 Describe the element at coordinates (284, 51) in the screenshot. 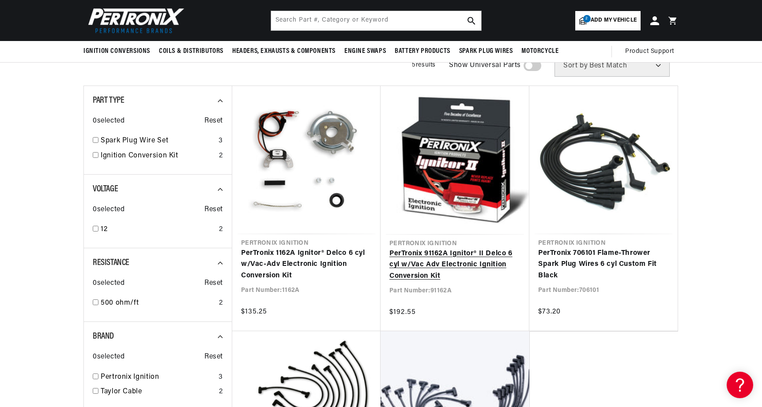

I see `summary: Headers, Exhausts & Components` at that location.